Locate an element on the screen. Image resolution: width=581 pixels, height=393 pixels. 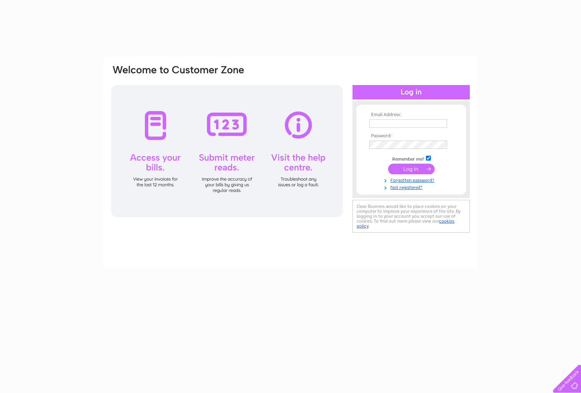
div: Clear Business would like to place cookies on your computer to improve your experience of the sit... is located at coordinates (411, 216).